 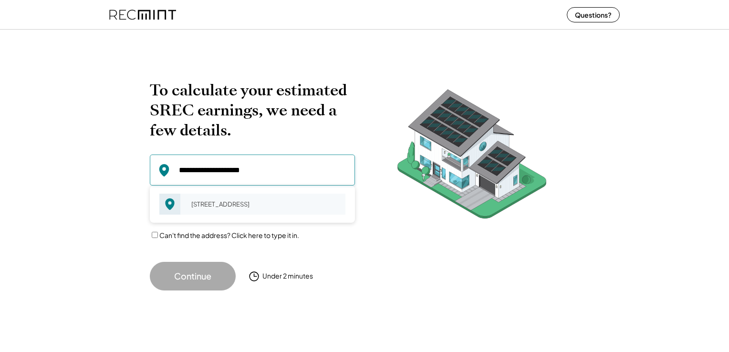 I want to click on button: Continue, so click(x=193, y=276).